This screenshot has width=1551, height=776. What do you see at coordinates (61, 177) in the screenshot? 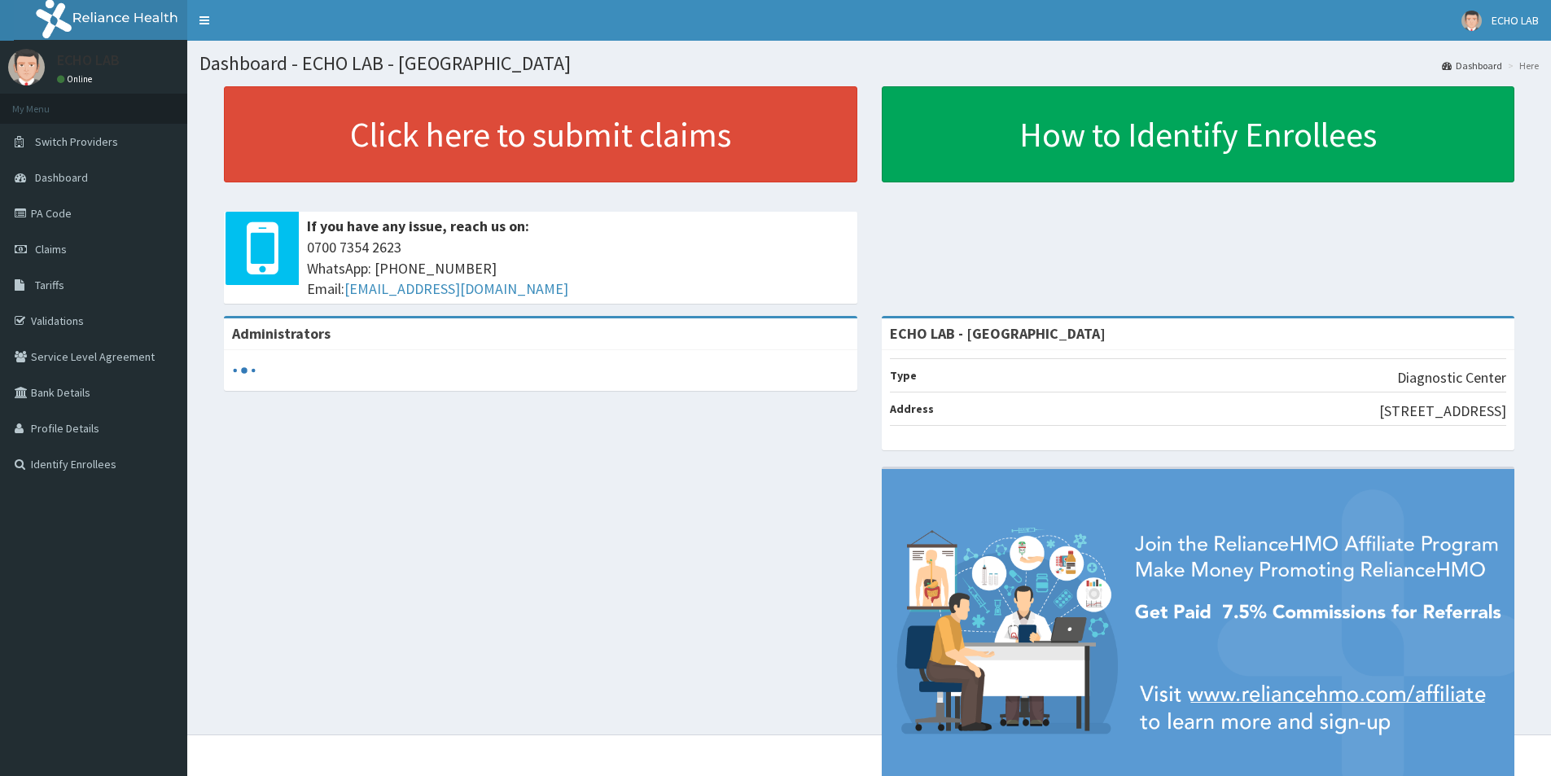
I see `span: Dashboard` at bounding box center [61, 177].